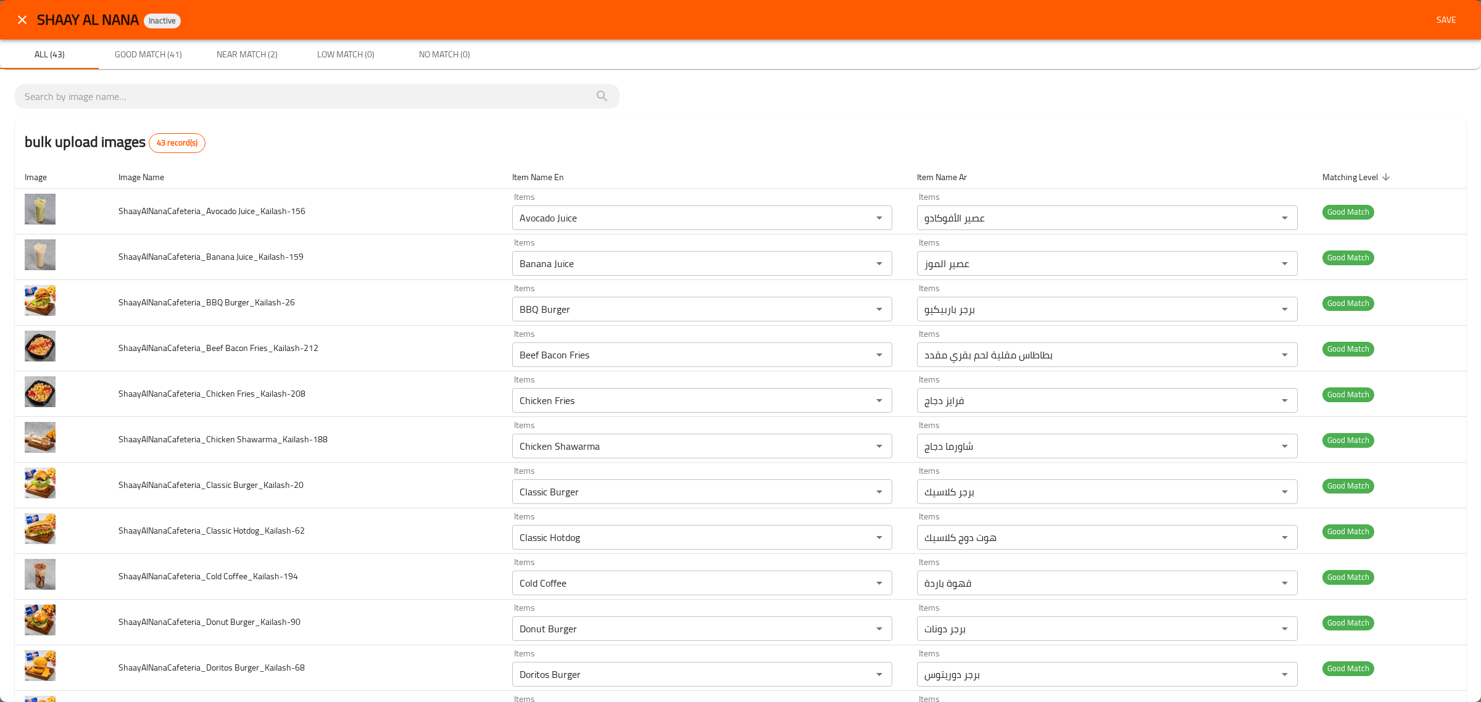 The image size is (1481, 702). Describe the element at coordinates (22, 20) in the screenshot. I see `button: close` at that location.